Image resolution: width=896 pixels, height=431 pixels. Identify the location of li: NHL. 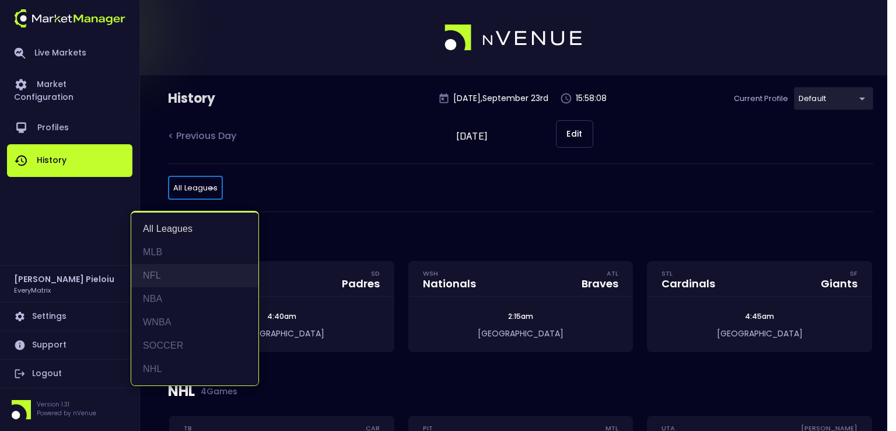
(195, 369).